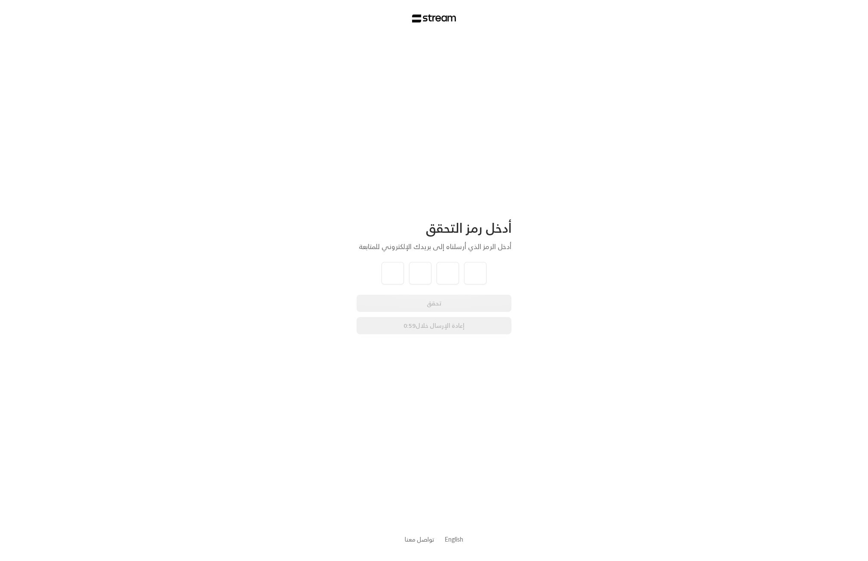  What do you see at coordinates (434, 246) in the screenshot?
I see `div: أدخل الرمز الذي أرسلناه إلى بريدك الإلكتروني للمتابعة` at bounding box center [434, 246].